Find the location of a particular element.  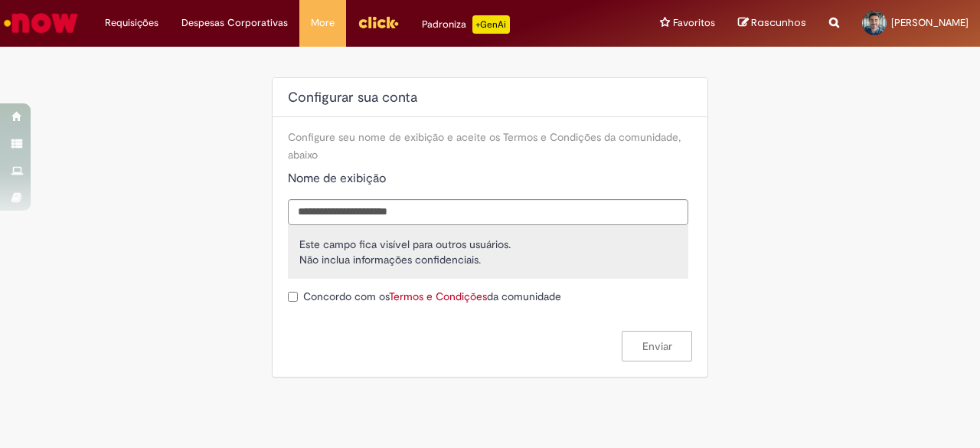

div: Padroniza is located at coordinates (466, 25).